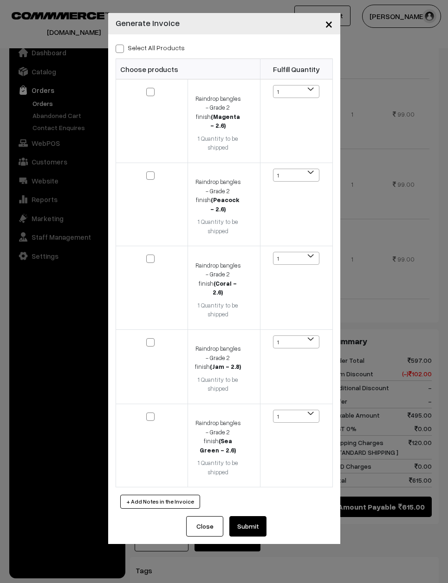  I want to click on button: + Add Notes in the Invoice, so click(160, 502).